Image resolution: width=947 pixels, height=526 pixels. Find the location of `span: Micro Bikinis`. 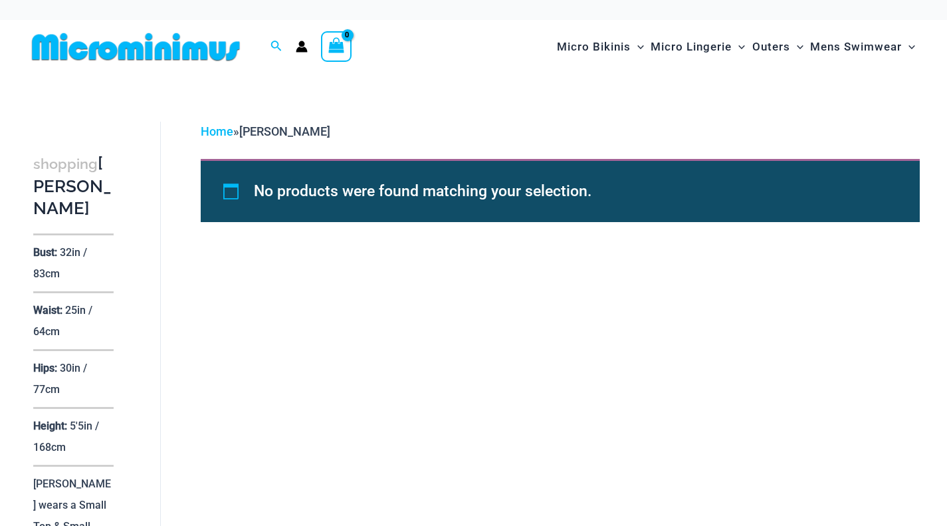

span: Micro Bikinis is located at coordinates (594, 47).